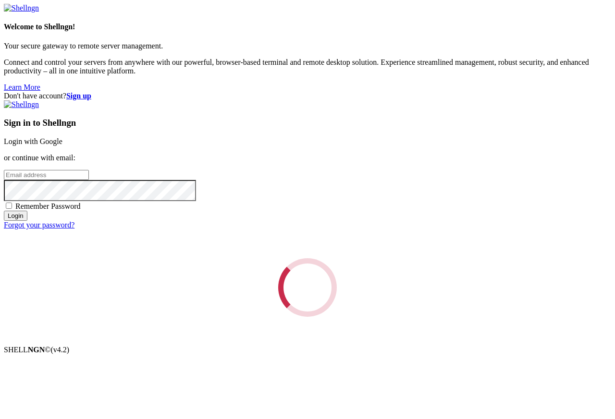 The width and height of the screenshot is (615, 419). Describe the element at coordinates (307, 46) in the screenshot. I see `p: Your secure gateway to remote server management.` at that location.